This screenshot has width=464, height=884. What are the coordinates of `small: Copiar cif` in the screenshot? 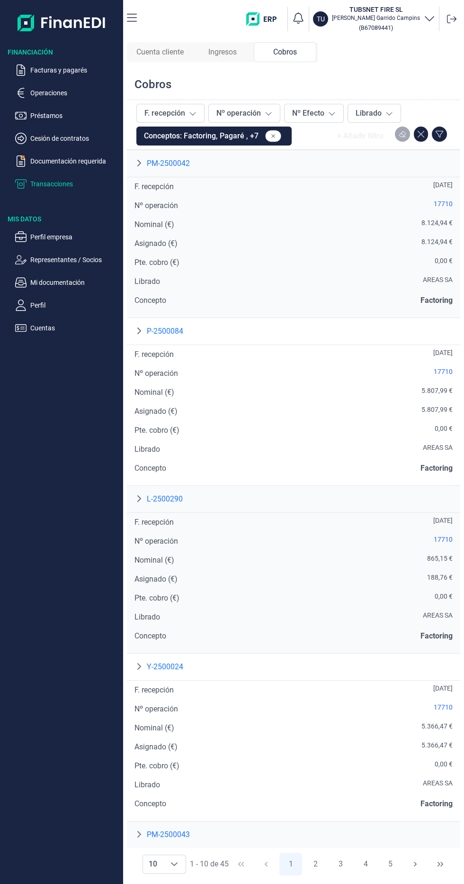 It's located at (376, 27).